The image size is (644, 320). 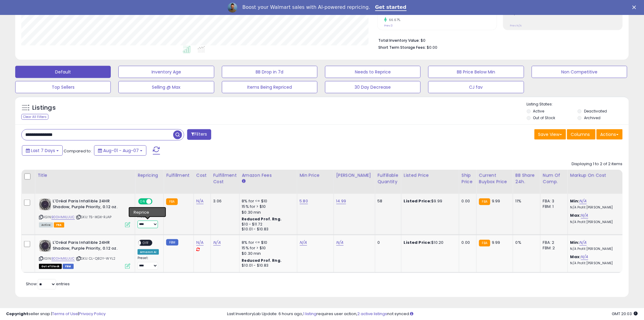 What do you see at coordinates (202, 175) in the screenshot?
I see `div: Cost` at bounding box center [202, 175].